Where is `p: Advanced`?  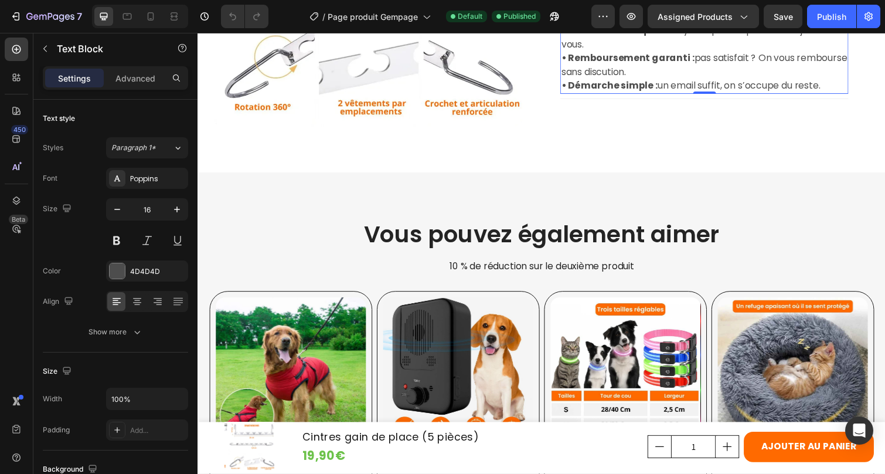
p: Advanced is located at coordinates (135, 78).